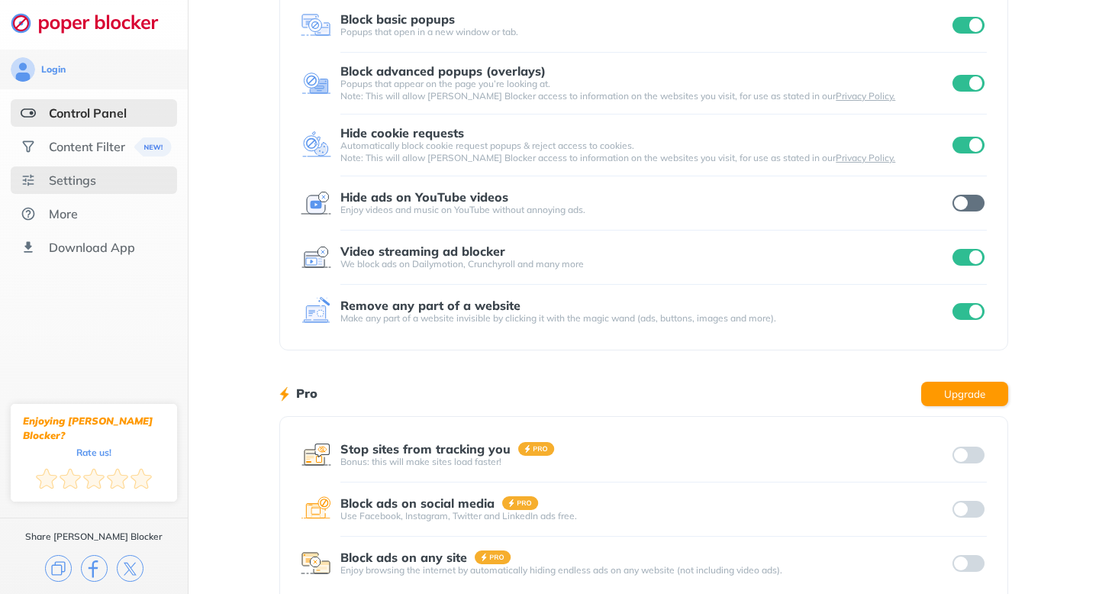 The width and height of the screenshot is (1099, 594). What do you see at coordinates (425, 449) in the screenshot?
I see `div: Stop sites from tracking you` at bounding box center [425, 449].